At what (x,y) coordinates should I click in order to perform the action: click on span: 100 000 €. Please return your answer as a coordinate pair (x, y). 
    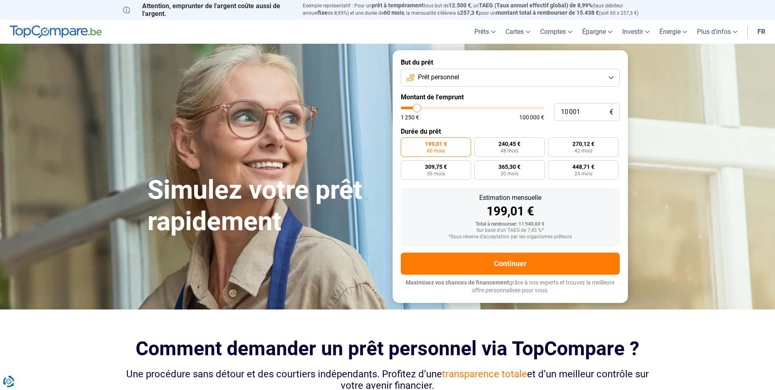
    Looking at the image, I should click on (531, 117).